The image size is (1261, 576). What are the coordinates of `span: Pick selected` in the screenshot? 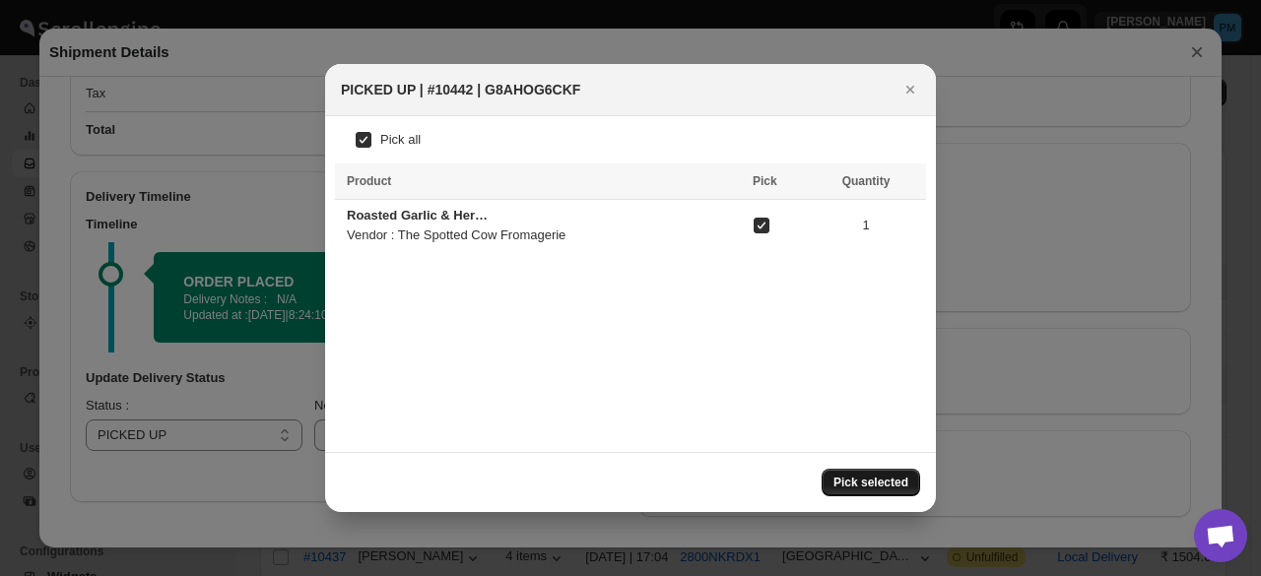 It's located at (871, 483).